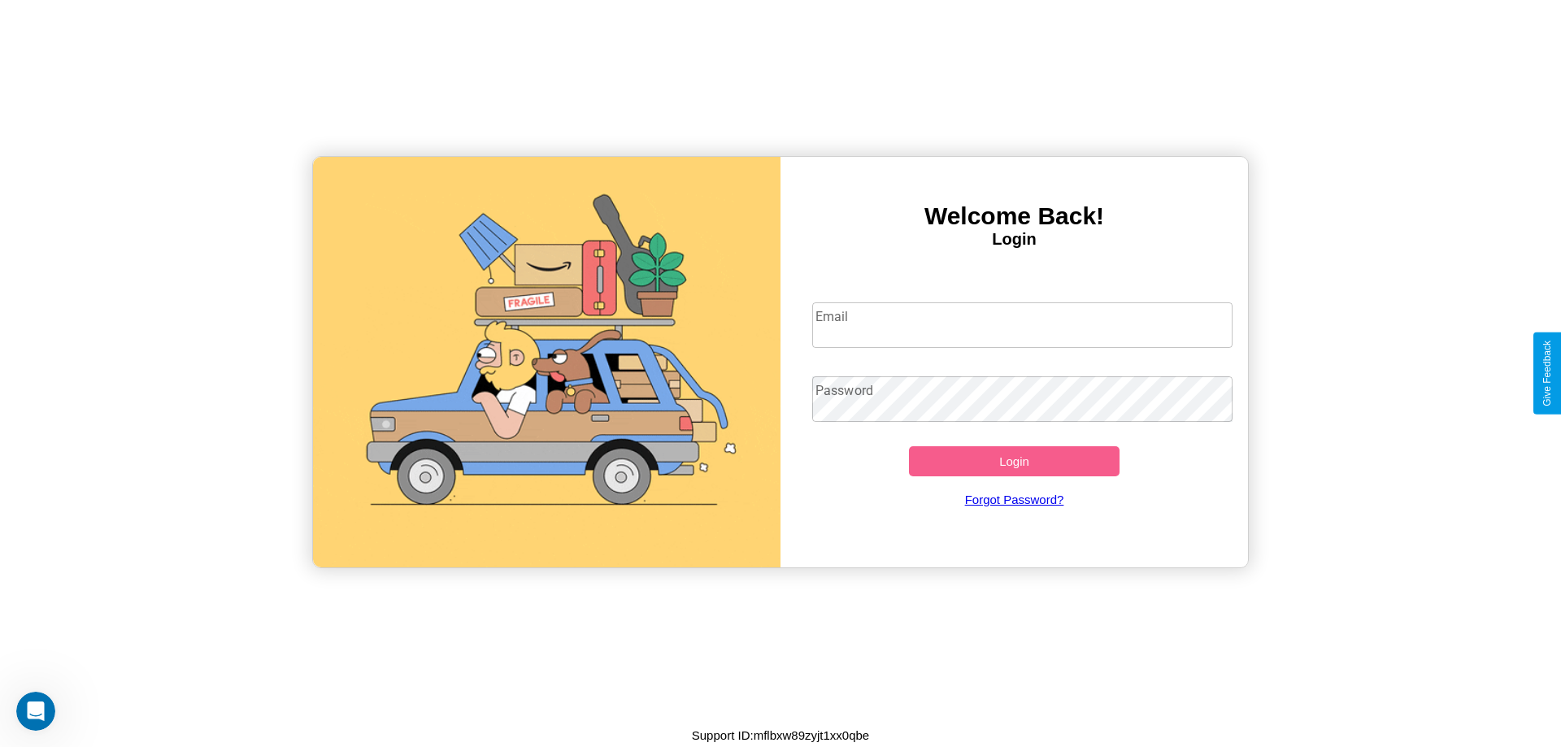 The height and width of the screenshot is (747, 1561). Describe the element at coordinates (781, 735) in the screenshot. I see `p: Support ID: mflbxw89zyjt1xx0qbe` at that location.